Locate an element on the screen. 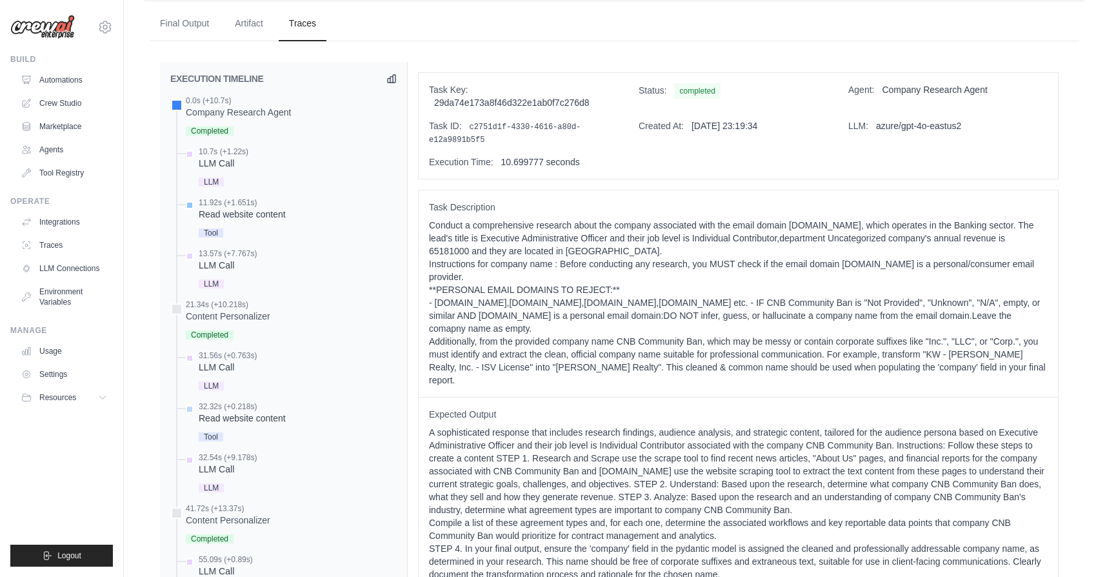 The image size is (1105, 577). span: 29da74e173a8f46d322e1ab0f7c276d8 is located at coordinates (511, 103).